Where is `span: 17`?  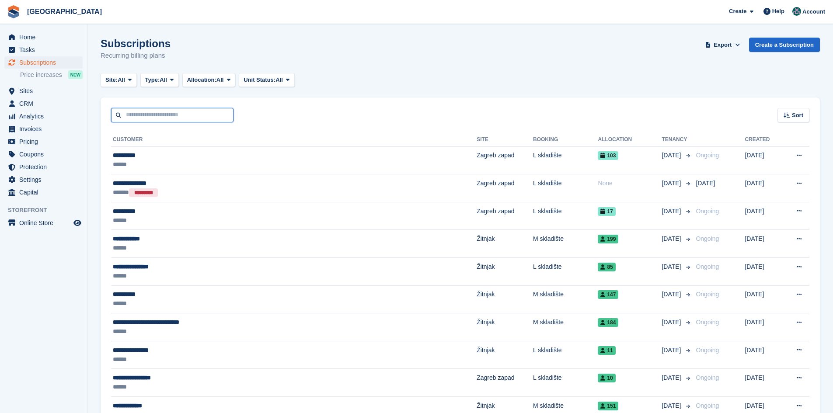 span: 17 is located at coordinates (606, 212).